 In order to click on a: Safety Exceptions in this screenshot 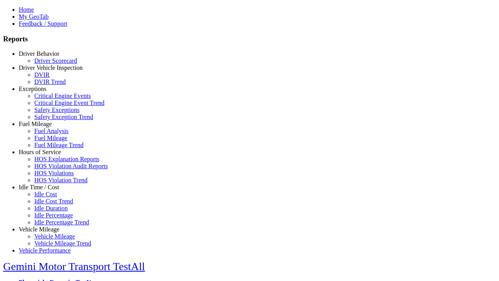, I will do `click(57, 110)`.